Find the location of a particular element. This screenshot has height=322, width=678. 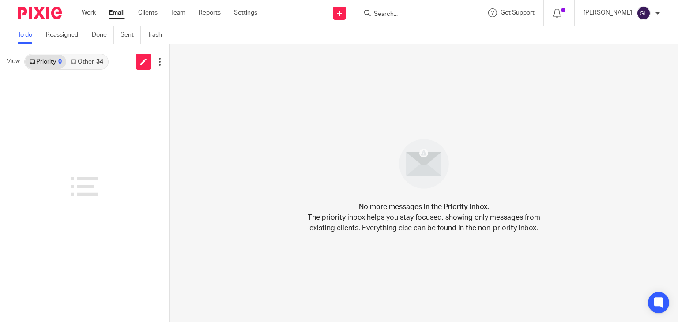

h4: No more messages in the Priority inbox. is located at coordinates (424, 207).